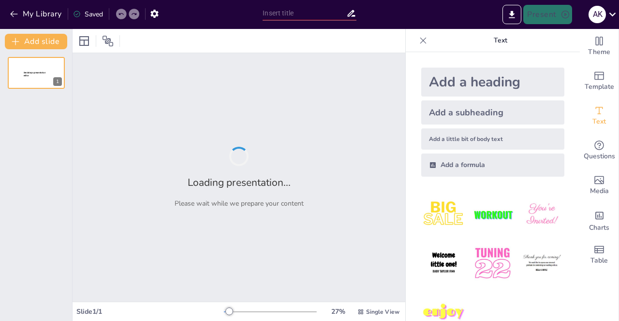 The height and width of the screenshot is (321, 619). Describe the element at coordinates (597, 14) in the screenshot. I see `button: a k` at that location.